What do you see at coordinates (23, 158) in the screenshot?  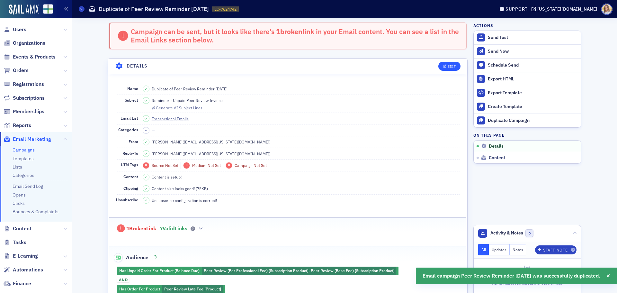 I see `a: Templates` at bounding box center [23, 158].